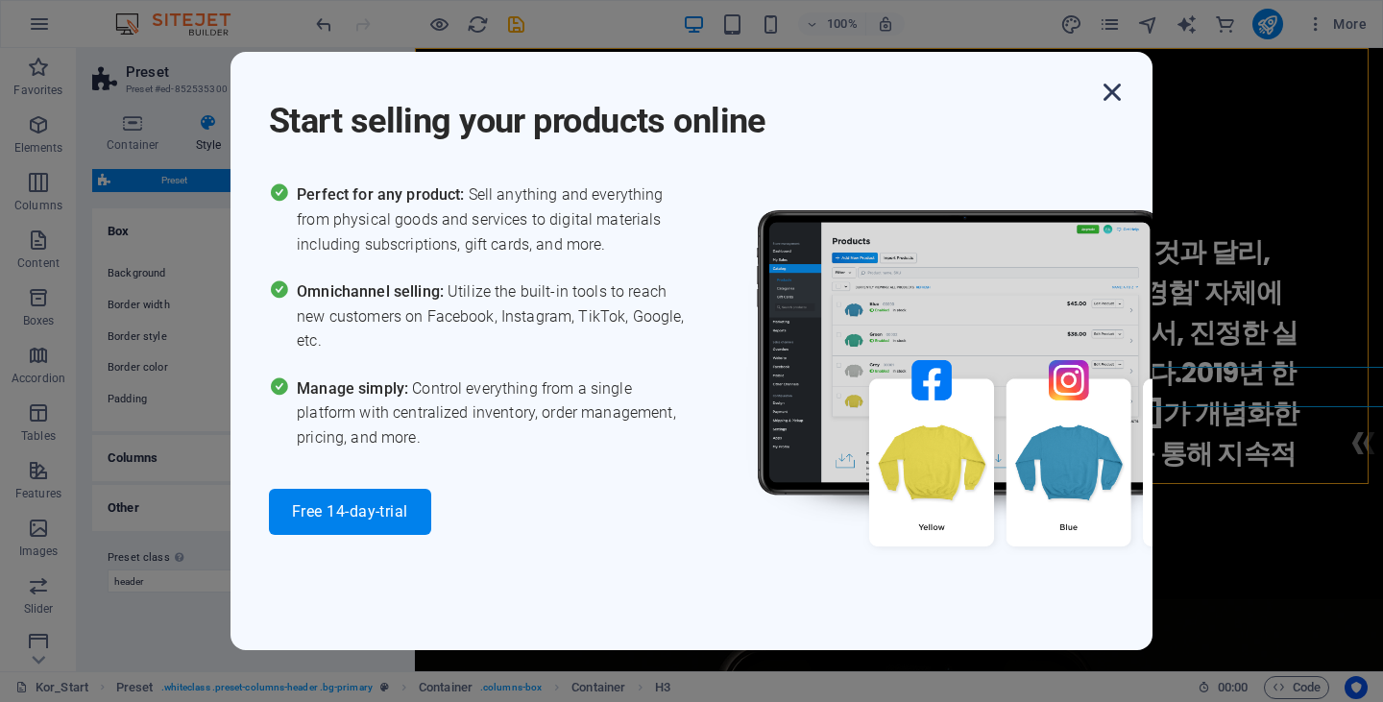 The height and width of the screenshot is (702, 1383). I want to click on h1: Start selling your products online, so click(682, 109).